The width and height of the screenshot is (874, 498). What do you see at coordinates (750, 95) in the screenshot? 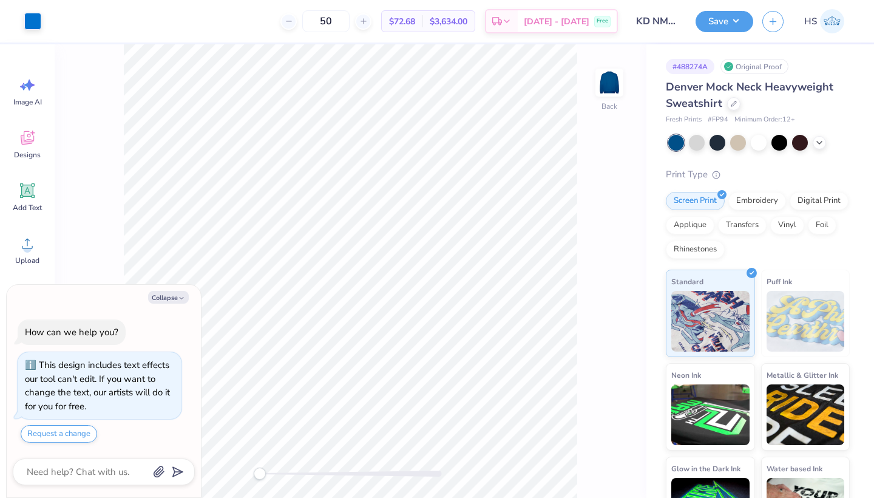
I see `span: Denver Mock Neck Heavyweight Sweatshirt` at bounding box center [750, 95].